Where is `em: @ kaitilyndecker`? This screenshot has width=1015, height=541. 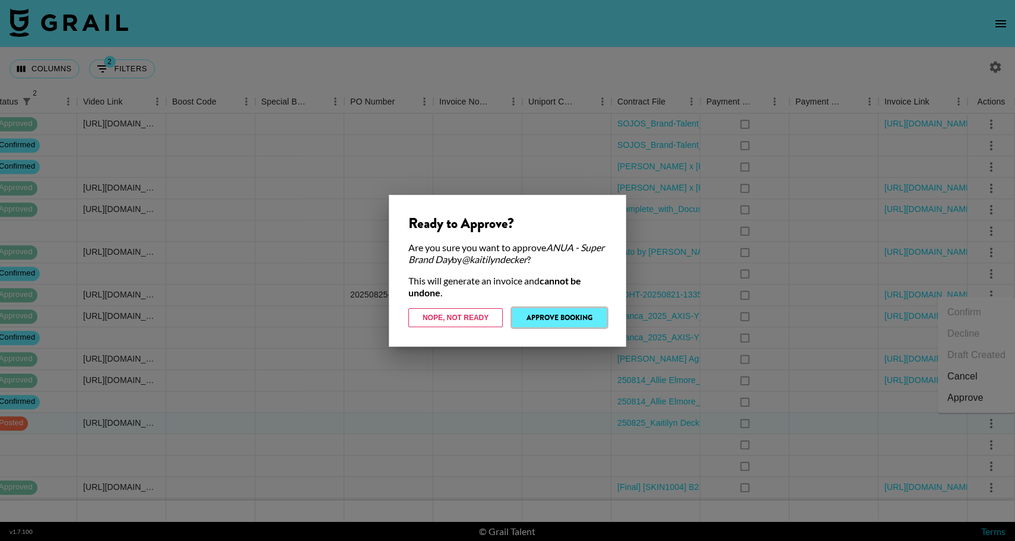
em: @ kaitilyndecker is located at coordinates (495, 259).